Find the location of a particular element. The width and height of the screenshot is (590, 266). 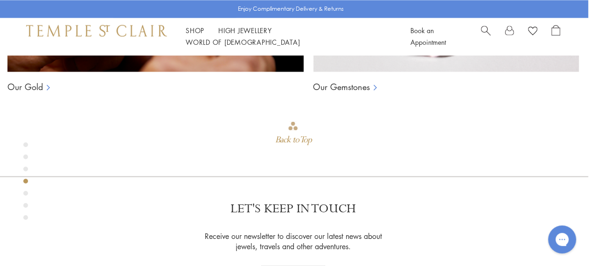

a: High JewelleryHigh Jewellery is located at coordinates (245, 30).